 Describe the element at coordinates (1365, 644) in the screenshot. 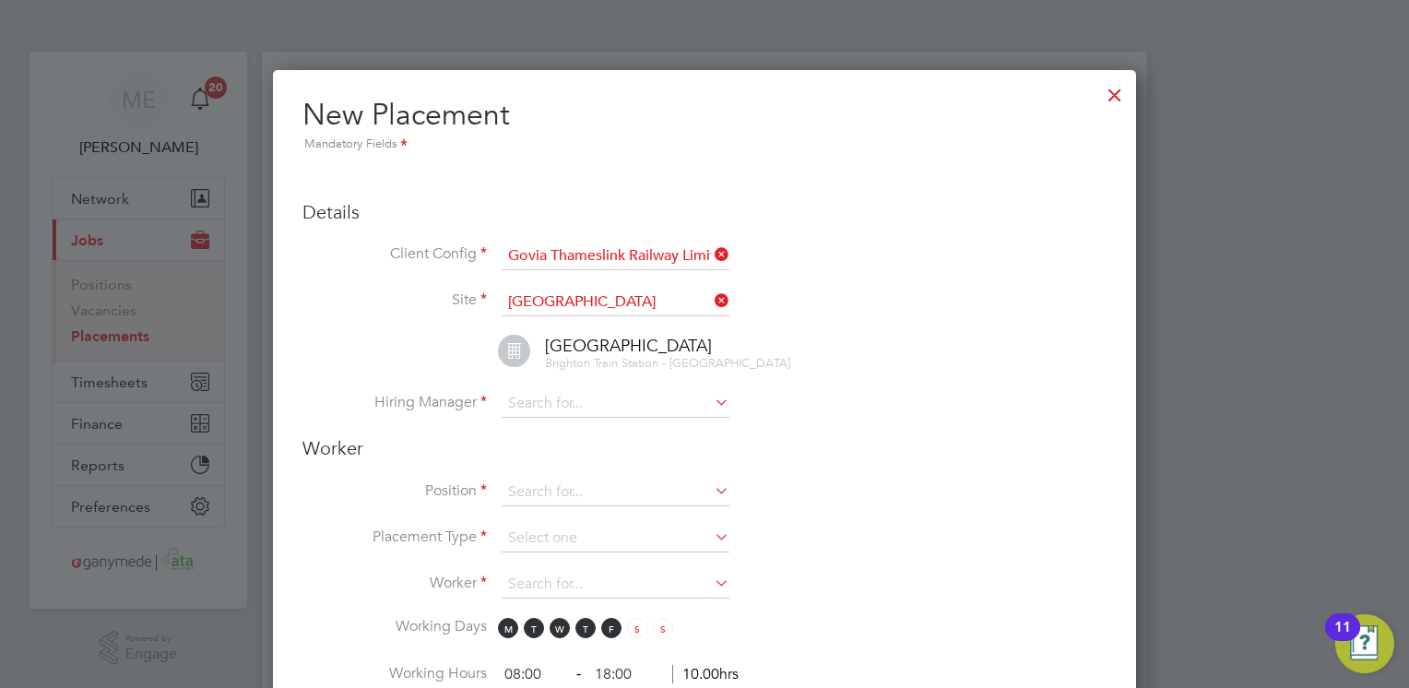

I see `button: Open Resource Center, 11 new notifications` at that location.